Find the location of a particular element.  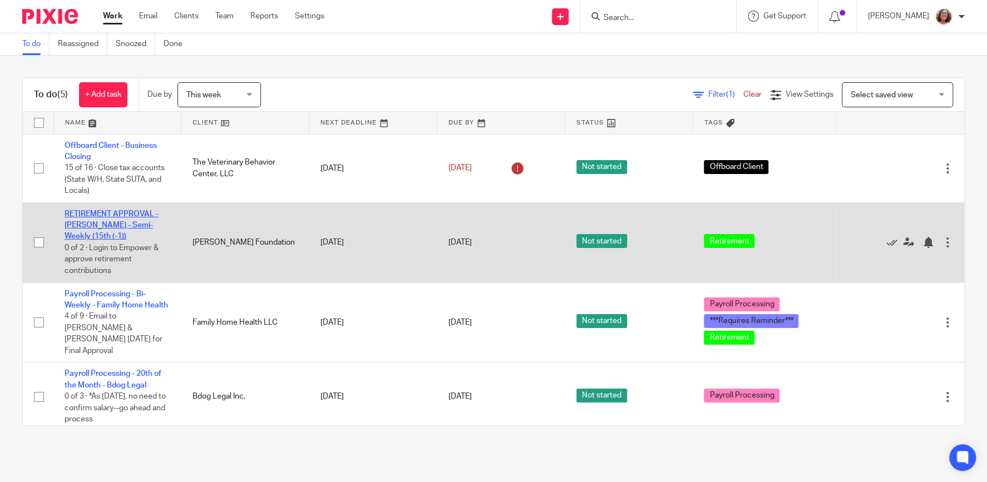

a: Payroll Processing - 20th of the Month - Bdog Legal is located at coordinates (113, 380).